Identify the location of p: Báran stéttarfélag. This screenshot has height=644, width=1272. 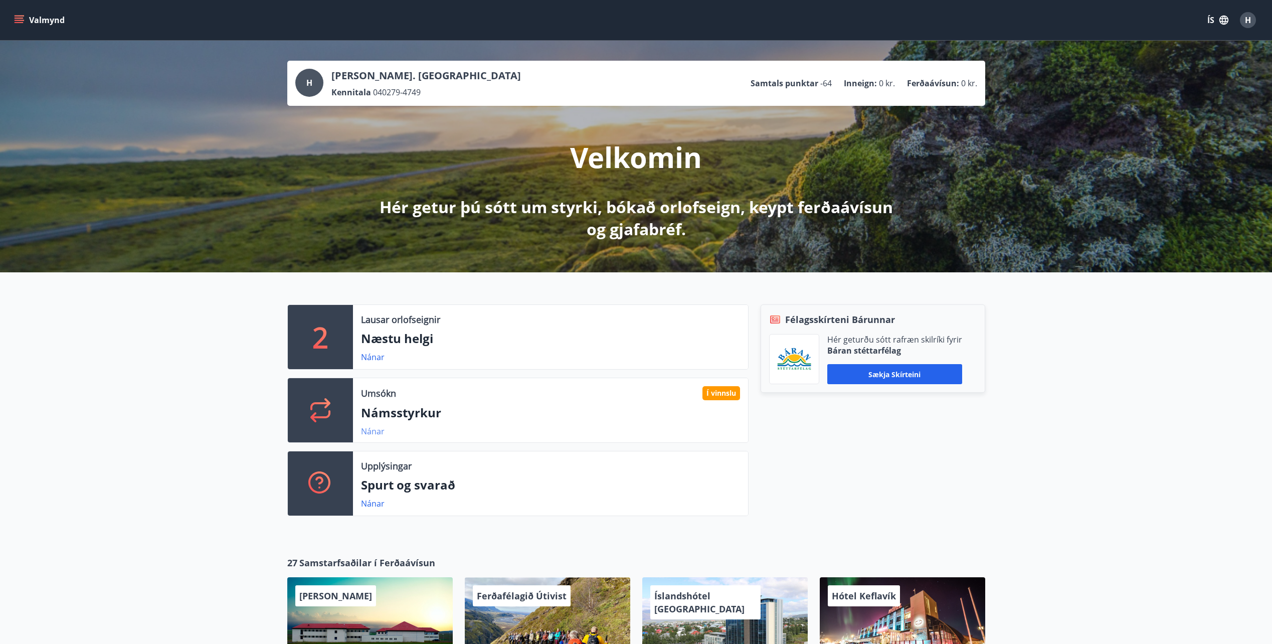
(894, 350).